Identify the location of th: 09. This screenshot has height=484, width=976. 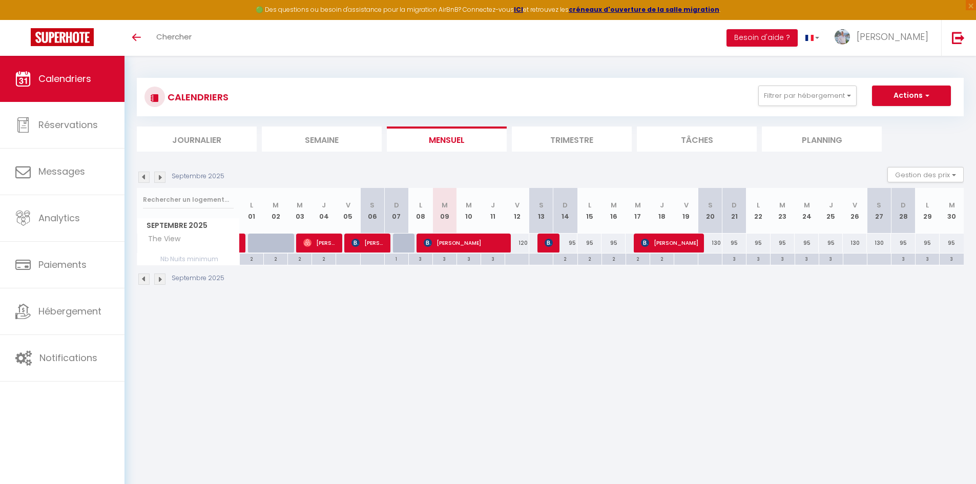
(444, 211).